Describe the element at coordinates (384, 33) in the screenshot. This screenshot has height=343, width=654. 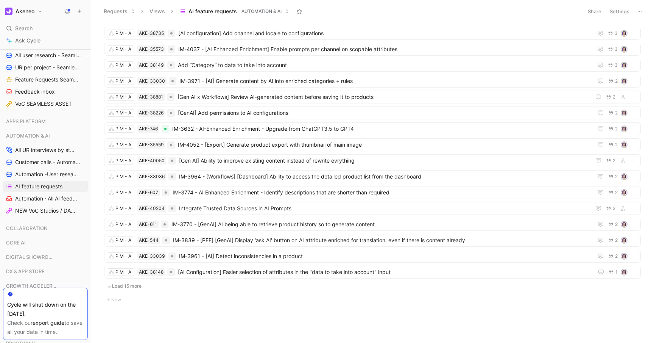
I see `span: [AI configuration] Add channel and locale to configurations` at that location.